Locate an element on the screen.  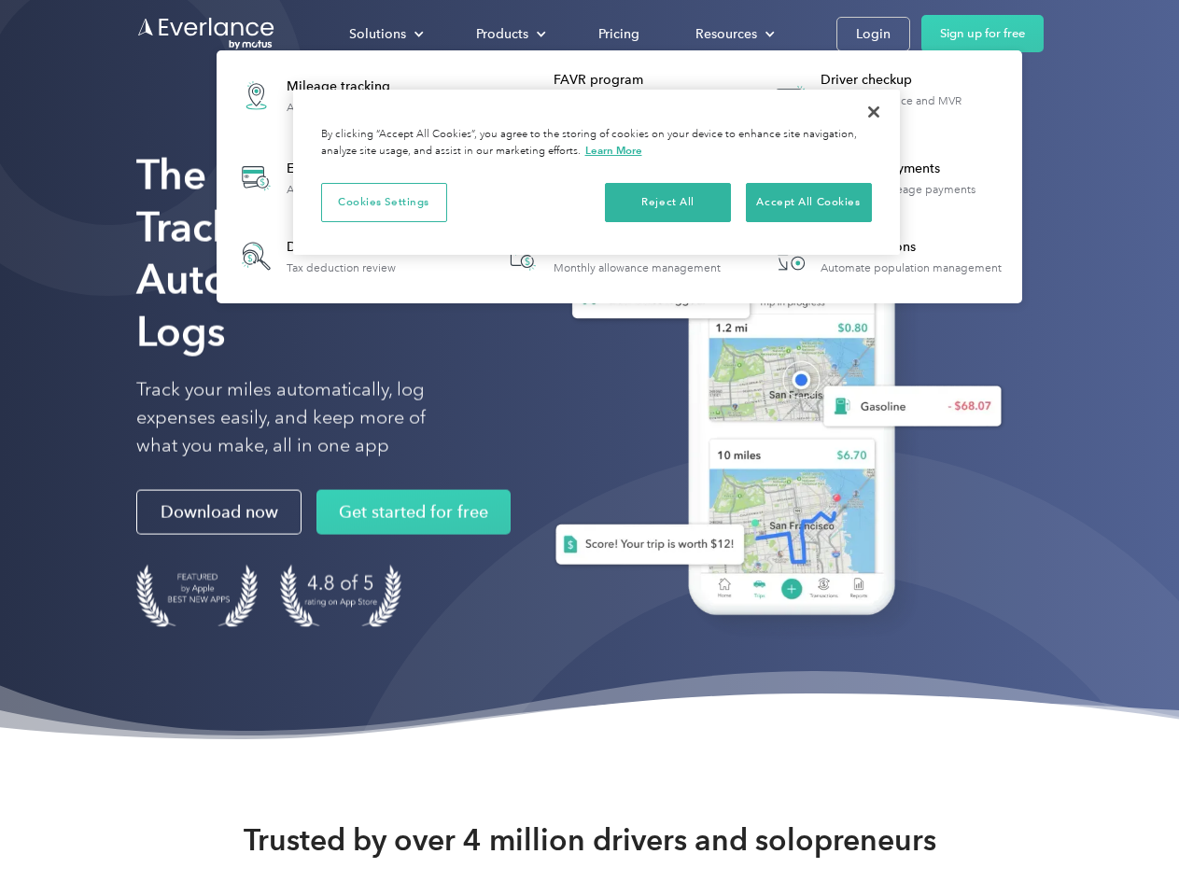
a: Expense trackingAutomatic transaction logs is located at coordinates (328, 177).